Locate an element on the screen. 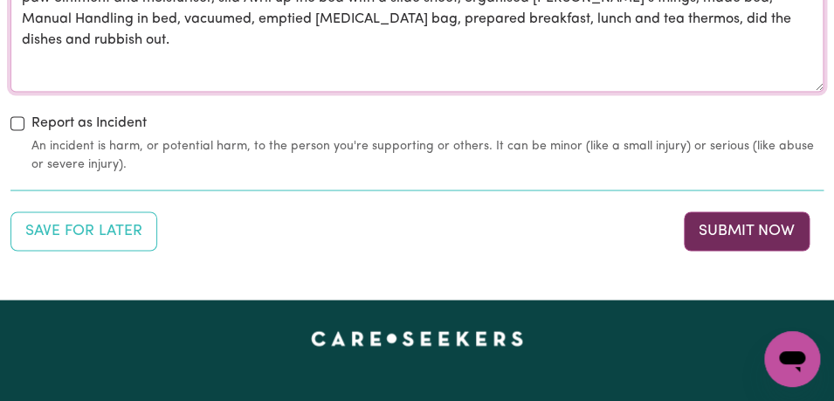 This screenshot has width=834, height=401. button: Save your job report is located at coordinates (84, 230).